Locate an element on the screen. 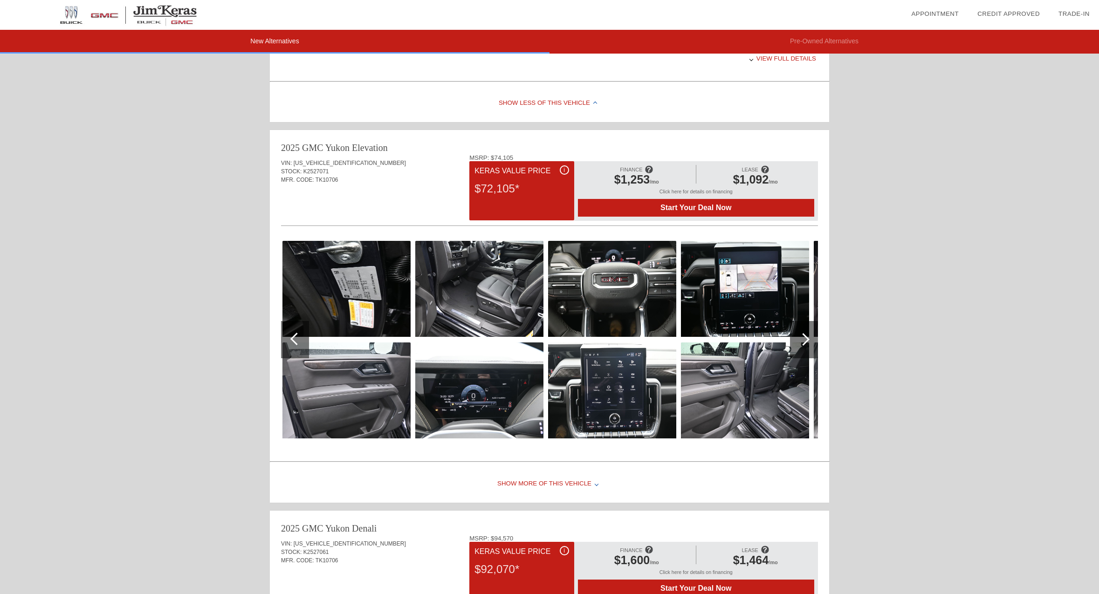  div: Show Less of this Vehicle is located at coordinates (549, 103).